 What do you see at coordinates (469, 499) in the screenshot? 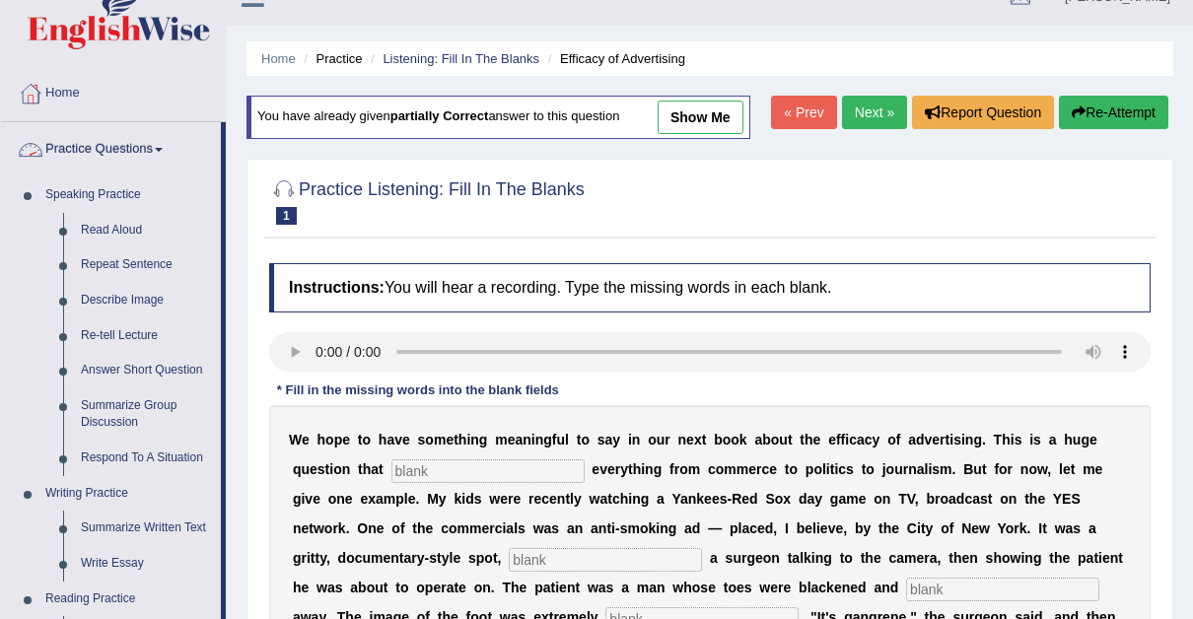
I see `b: d` at bounding box center [469, 499].